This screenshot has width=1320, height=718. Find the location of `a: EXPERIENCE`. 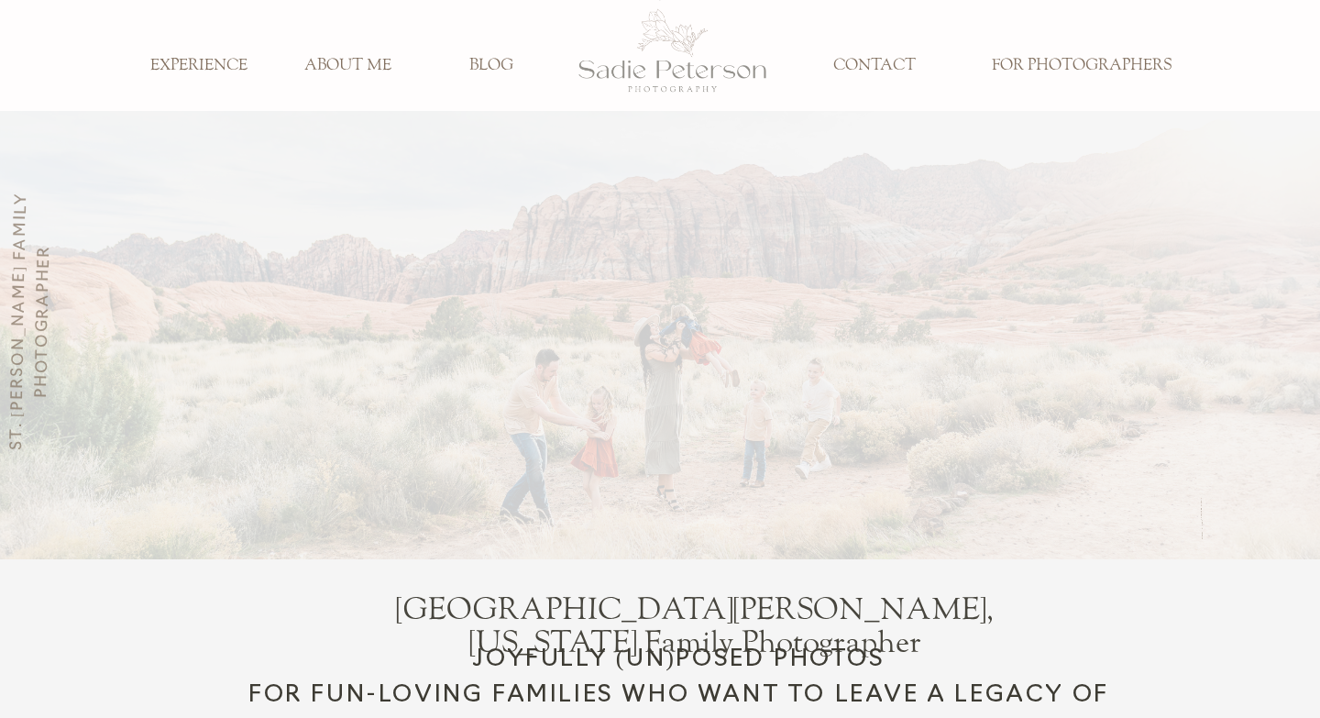

a: EXPERIENCE is located at coordinates (199, 66).